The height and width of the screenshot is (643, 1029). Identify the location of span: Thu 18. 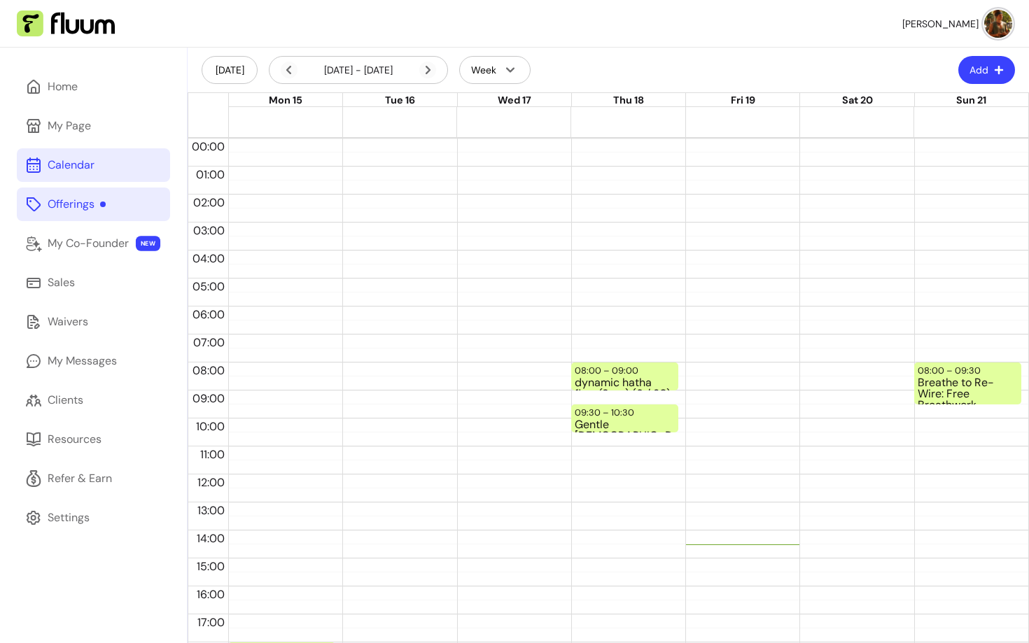
(629, 100).